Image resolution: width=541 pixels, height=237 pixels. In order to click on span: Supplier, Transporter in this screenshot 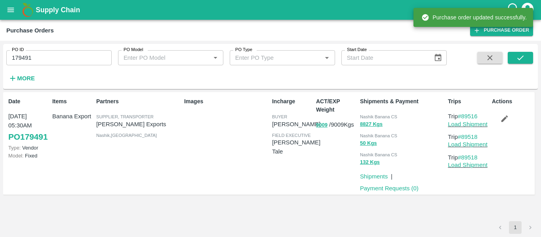, I will do `click(125, 117)`.